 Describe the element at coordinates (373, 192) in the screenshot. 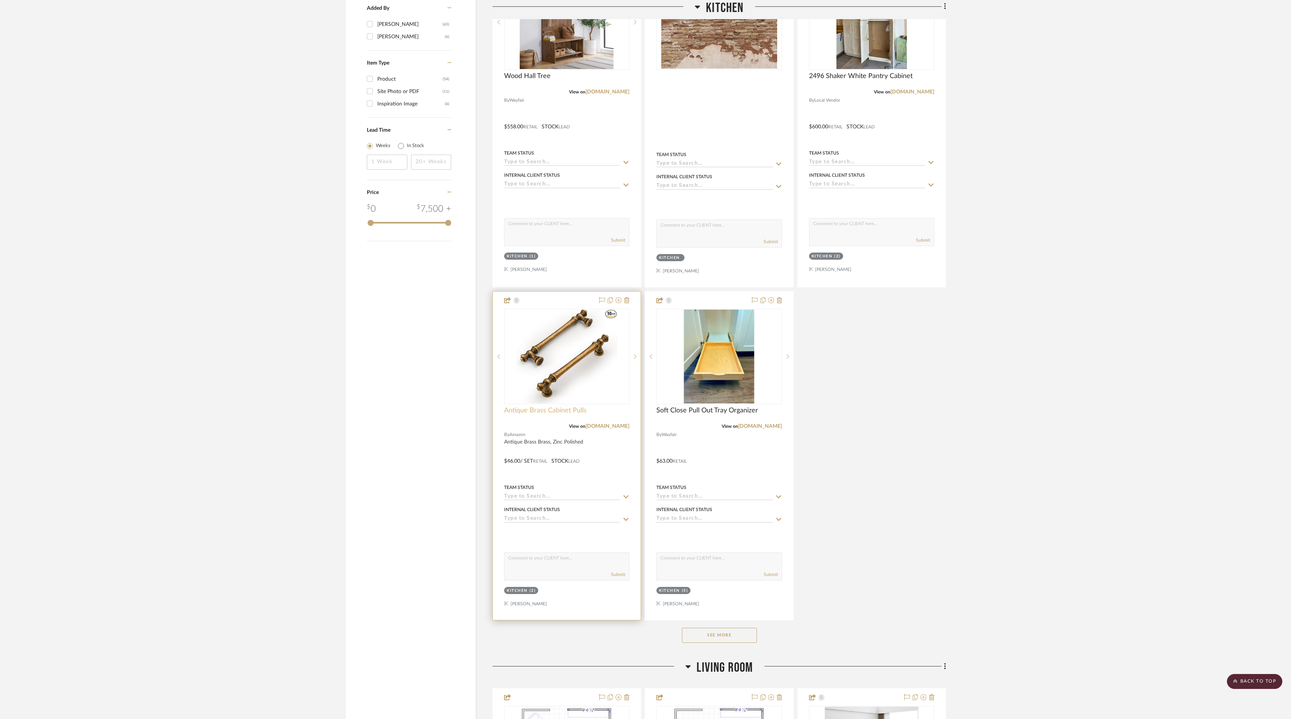

I see `span: Price` at that location.